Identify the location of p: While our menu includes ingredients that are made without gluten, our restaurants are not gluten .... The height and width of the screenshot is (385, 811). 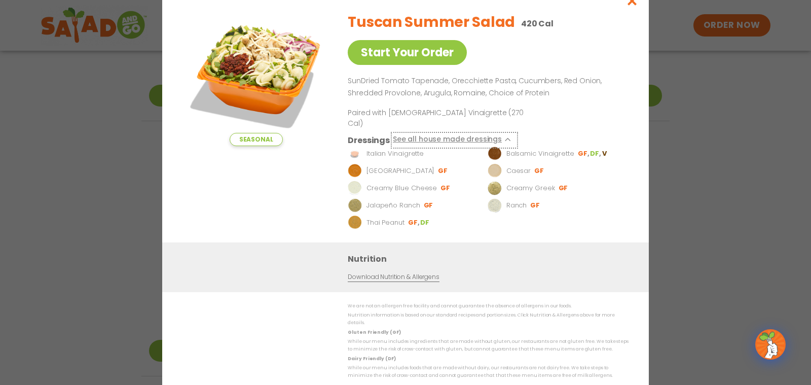
(488, 345).